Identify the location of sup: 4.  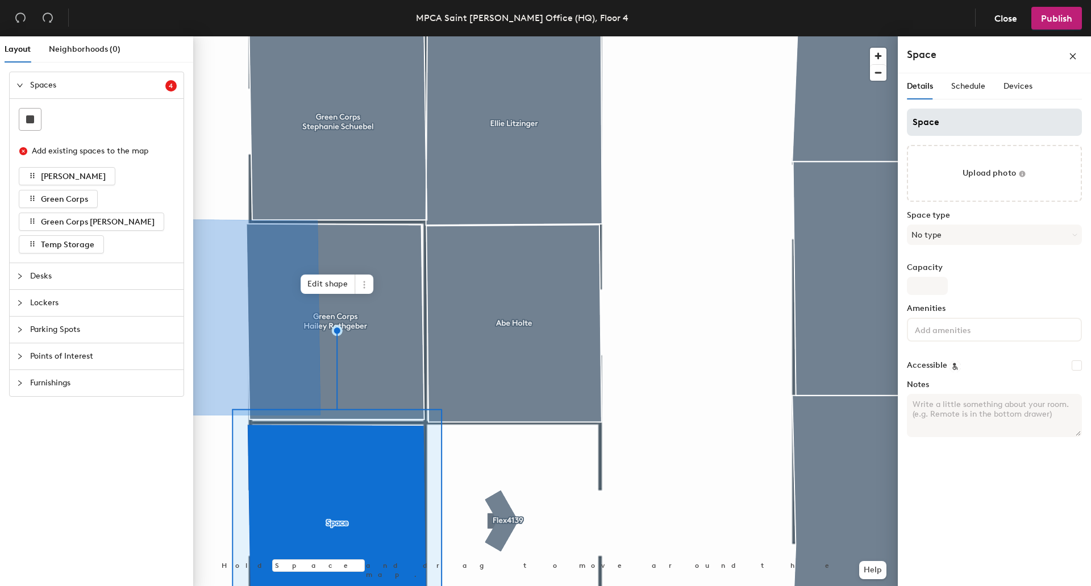
(171, 86).